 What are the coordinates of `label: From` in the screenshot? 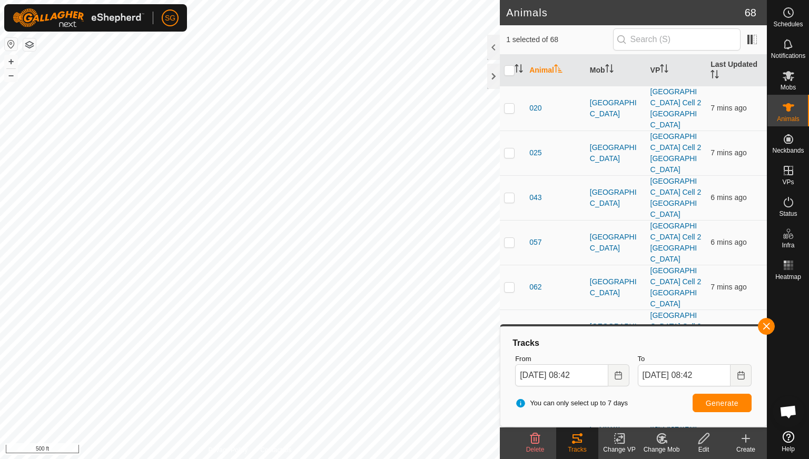 It's located at (572, 359).